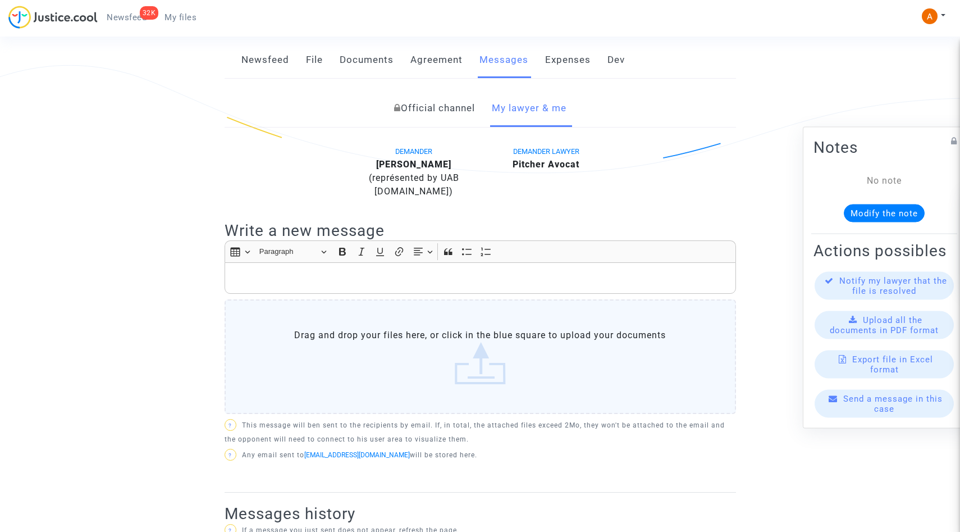 The width and height of the screenshot is (960, 532). What do you see at coordinates (480, 251) in the screenshot?
I see `div: Editor toolbar` at bounding box center [480, 251].